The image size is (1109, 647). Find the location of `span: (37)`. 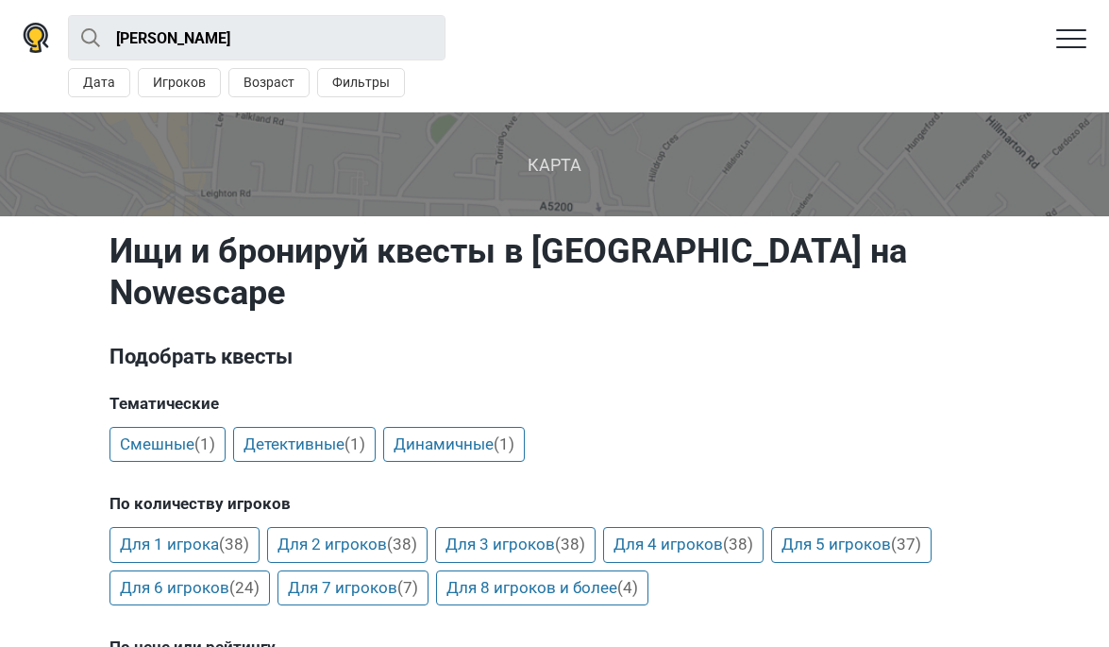

span: (37) is located at coordinates (906, 544).